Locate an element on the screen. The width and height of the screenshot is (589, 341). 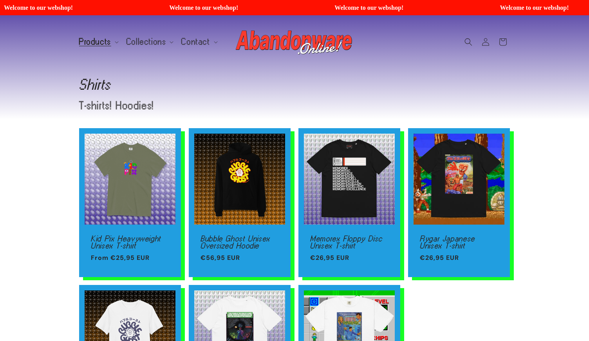
a: Memorex Floppy Disc Unisex T-shirt is located at coordinates (350, 242).